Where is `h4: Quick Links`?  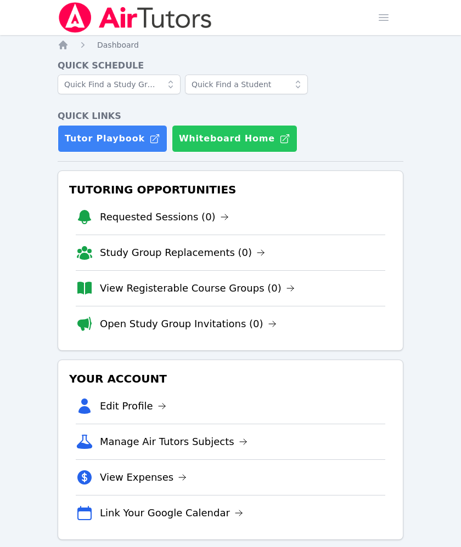 h4: Quick Links is located at coordinates (230, 116).